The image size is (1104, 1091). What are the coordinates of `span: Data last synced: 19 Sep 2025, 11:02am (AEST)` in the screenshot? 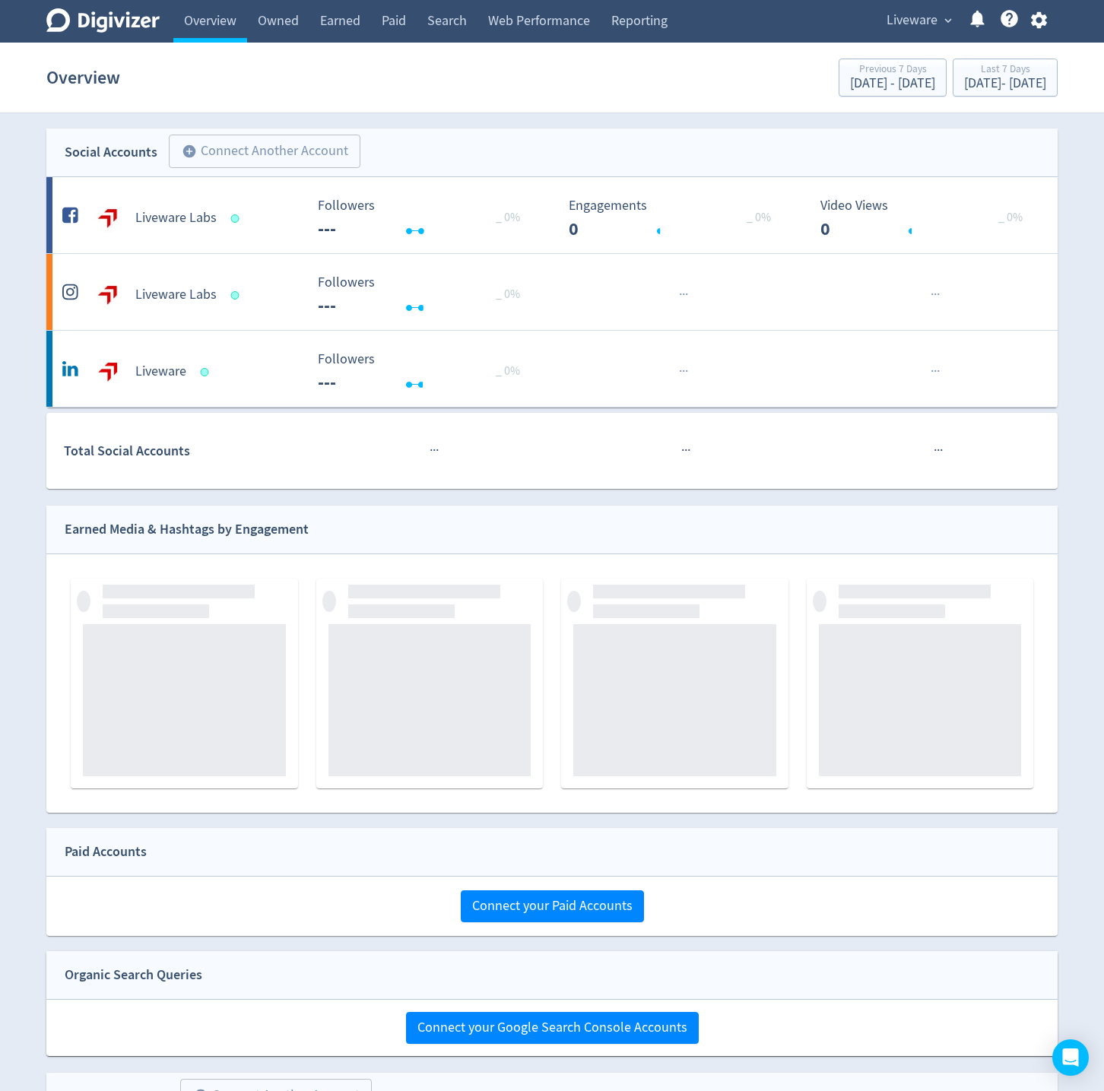 It's located at (207, 372).